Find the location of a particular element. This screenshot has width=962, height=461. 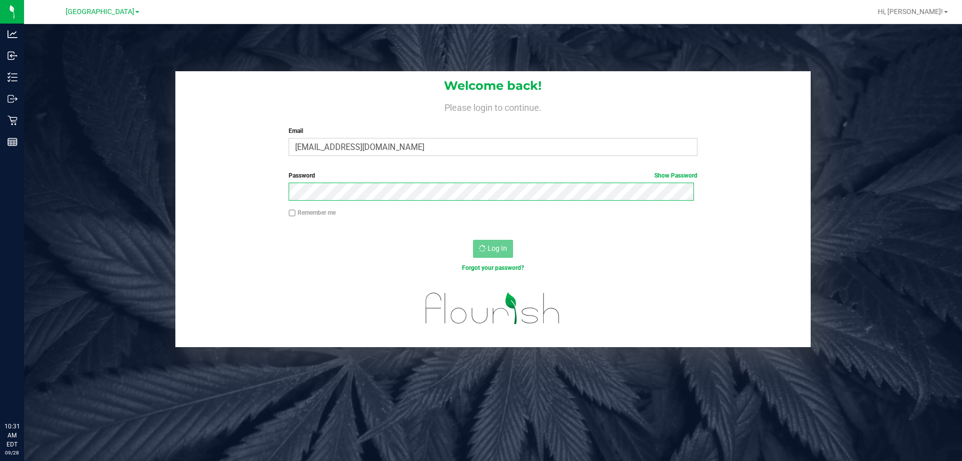

label: Email is located at coordinates (493, 131).